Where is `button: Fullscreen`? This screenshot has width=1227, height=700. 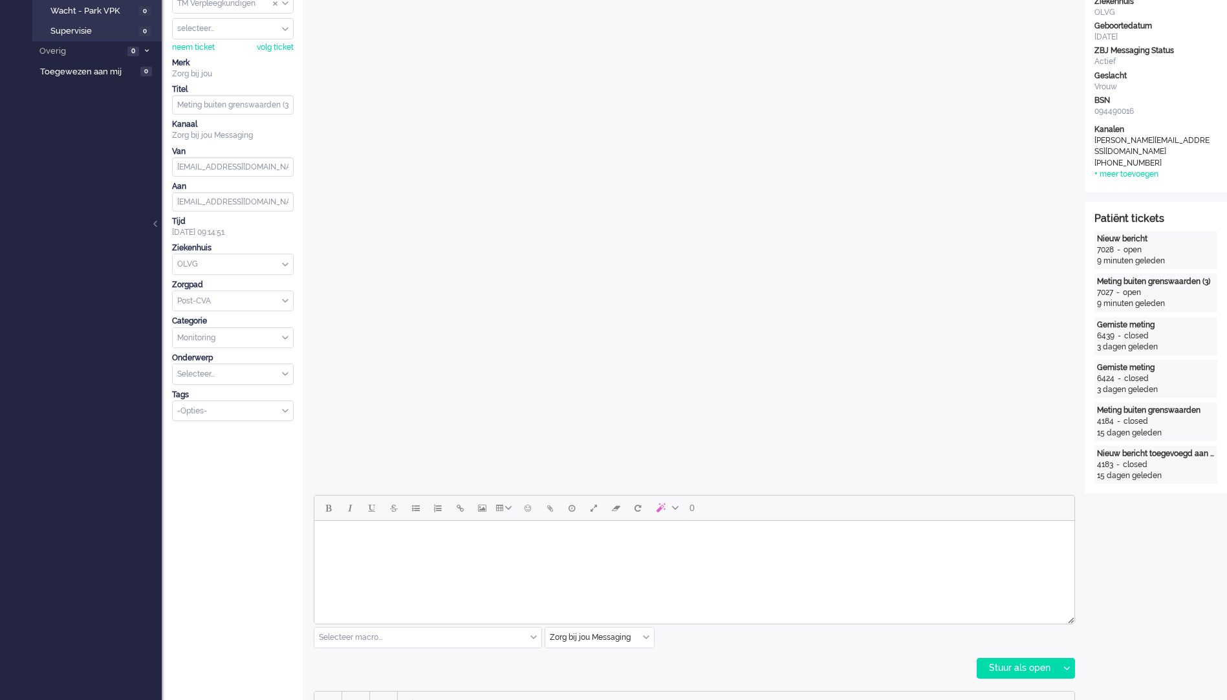 button: Fullscreen is located at coordinates (594, 508).